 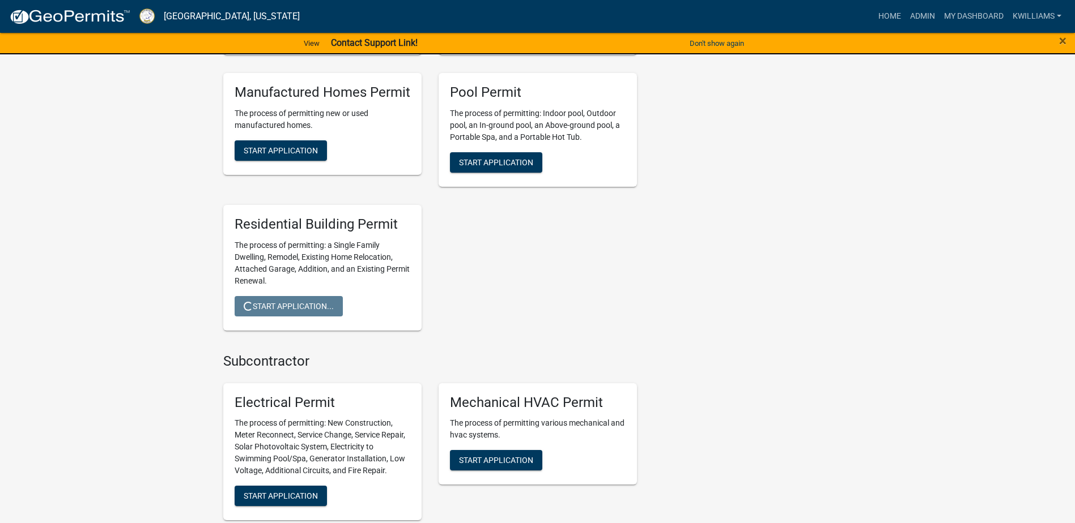 I want to click on img: Putnam County, Georgia, so click(x=147, y=16).